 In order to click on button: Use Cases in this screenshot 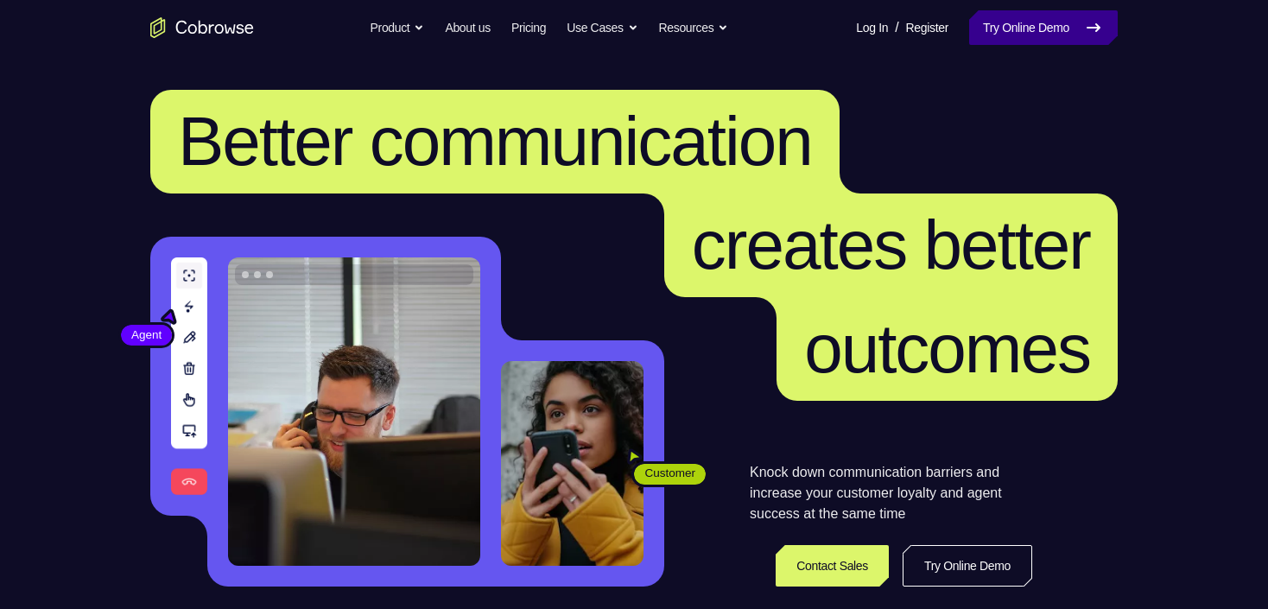, I will do `click(602, 28)`.